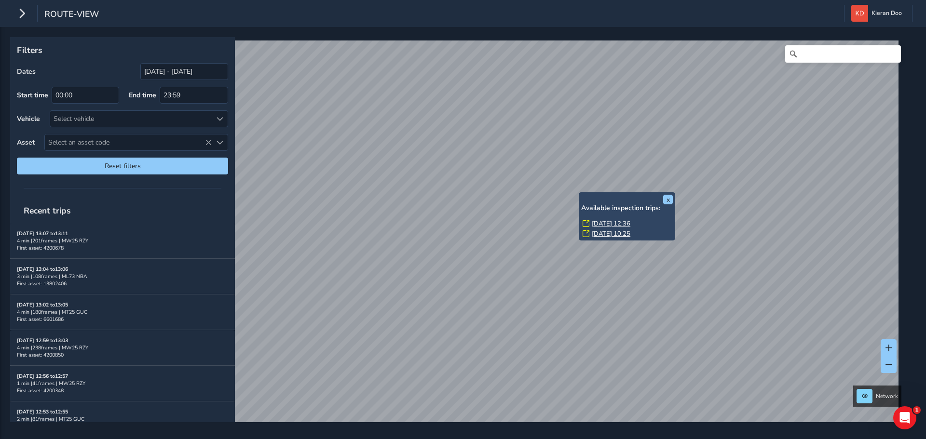 The height and width of the screenshot is (439, 926). Describe the element at coordinates (878, 13) in the screenshot. I see `button: Kieran Doo` at that location.